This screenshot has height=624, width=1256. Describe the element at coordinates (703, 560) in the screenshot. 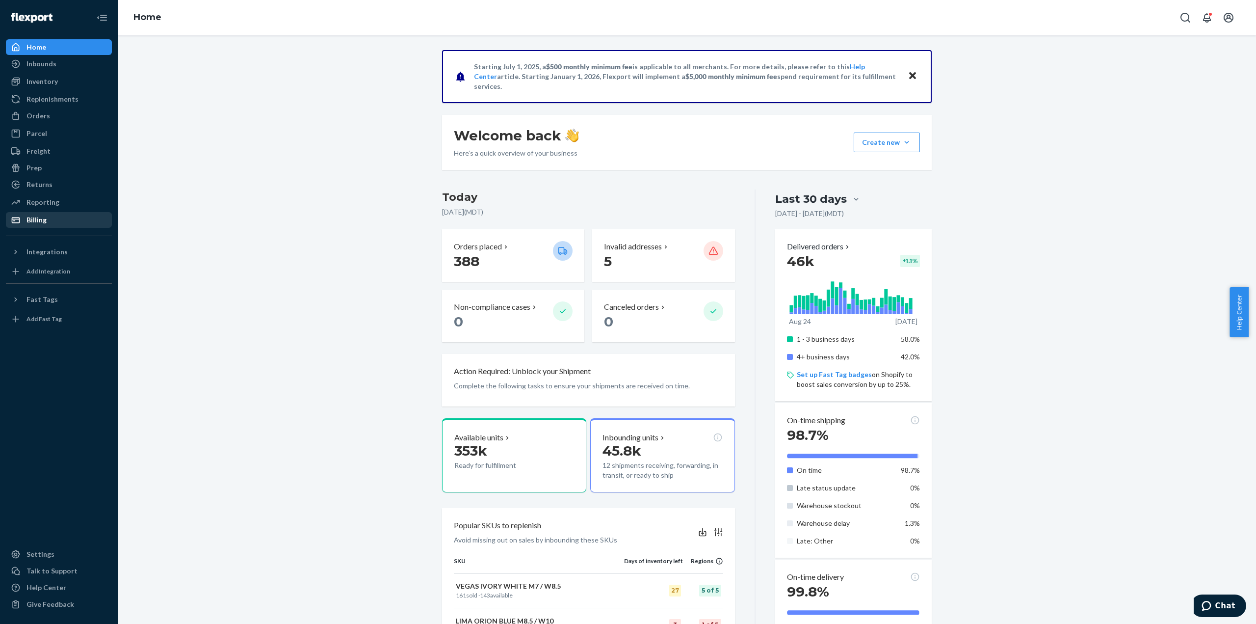

I see `div: Regions` at that location.